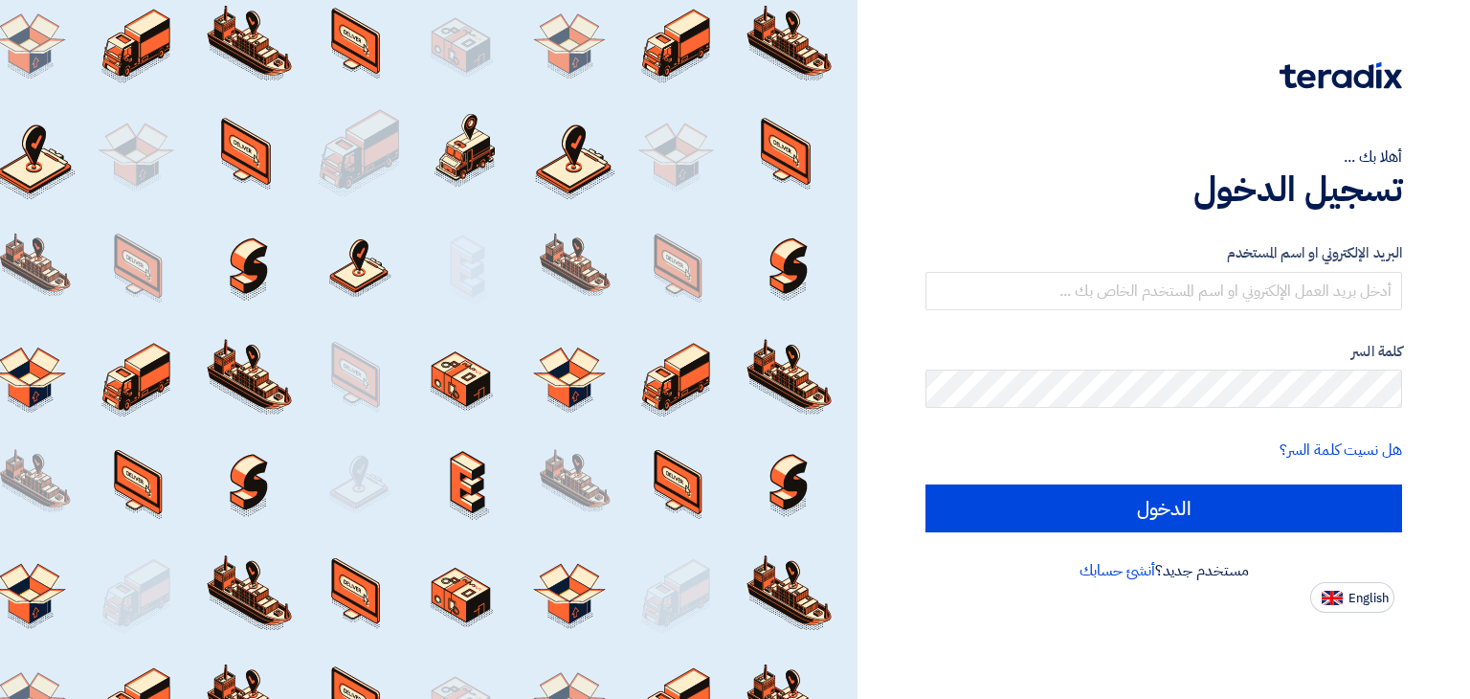 The image size is (1470, 699). Describe the element at coordinates (1341, 450) in the screenshot. I see `a: هل نسيت كلمة السر؟` at that location.